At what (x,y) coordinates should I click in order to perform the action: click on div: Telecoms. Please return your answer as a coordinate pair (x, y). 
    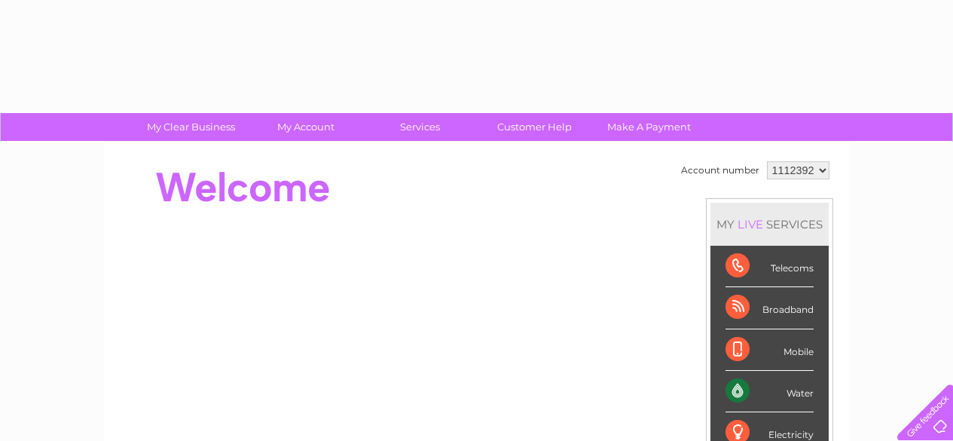
    Looking at the image, I should click on (769, 266).